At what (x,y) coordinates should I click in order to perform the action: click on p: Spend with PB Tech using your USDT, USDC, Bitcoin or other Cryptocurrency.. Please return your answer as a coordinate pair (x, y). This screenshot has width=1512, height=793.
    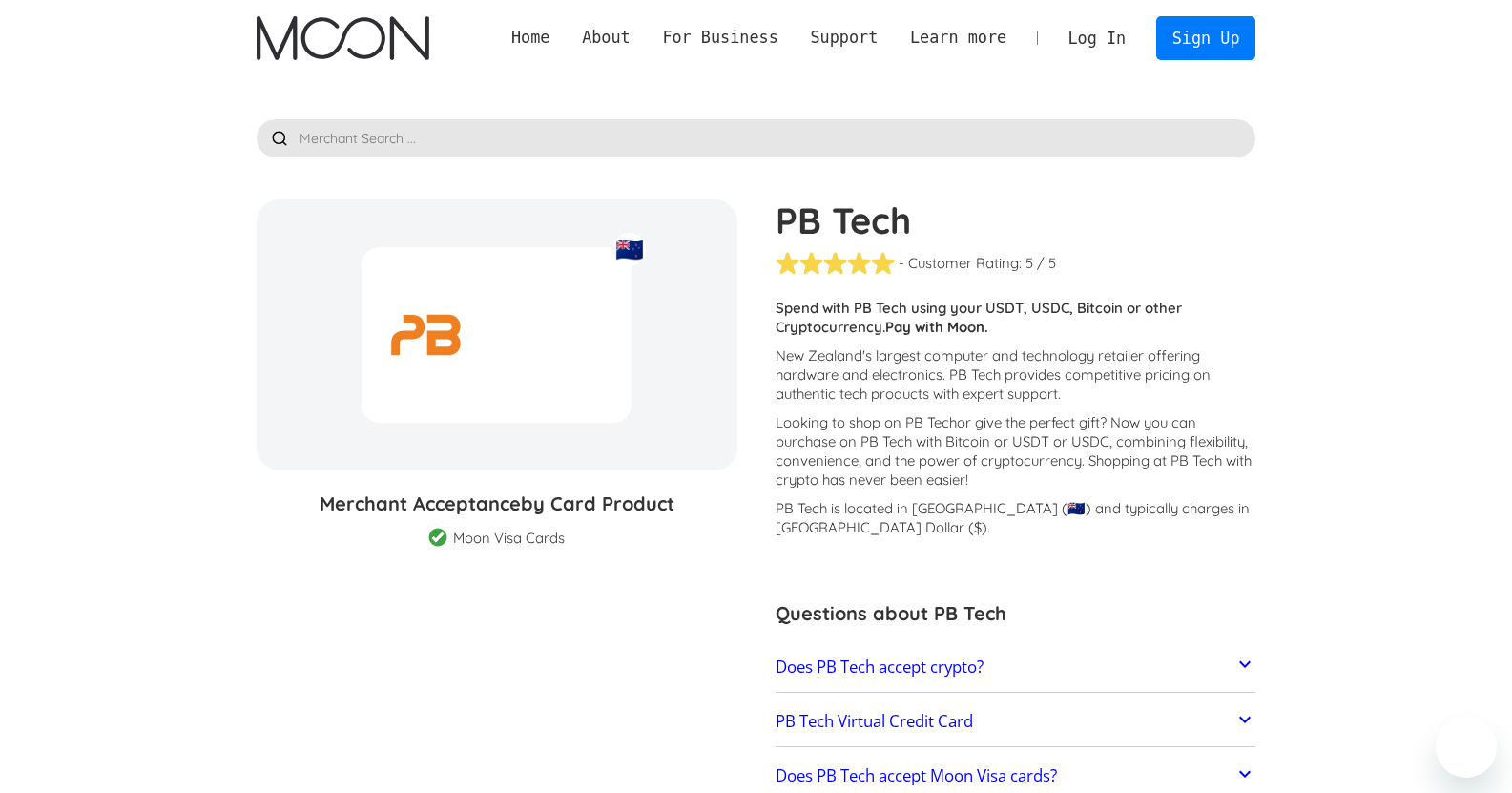
    Looking at the image, I should click on (1016, 318).